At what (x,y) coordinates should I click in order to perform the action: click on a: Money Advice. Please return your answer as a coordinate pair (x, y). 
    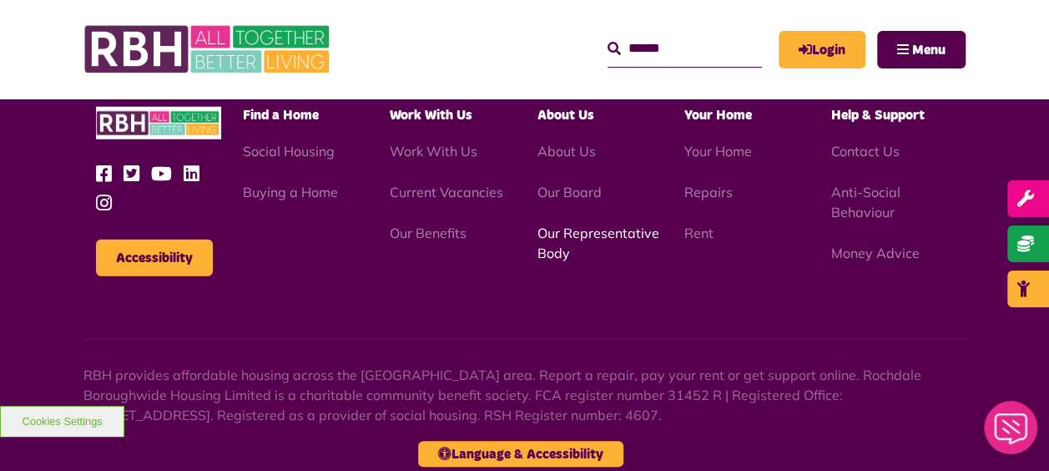
    Looking at the image, I should click on (875, 253).